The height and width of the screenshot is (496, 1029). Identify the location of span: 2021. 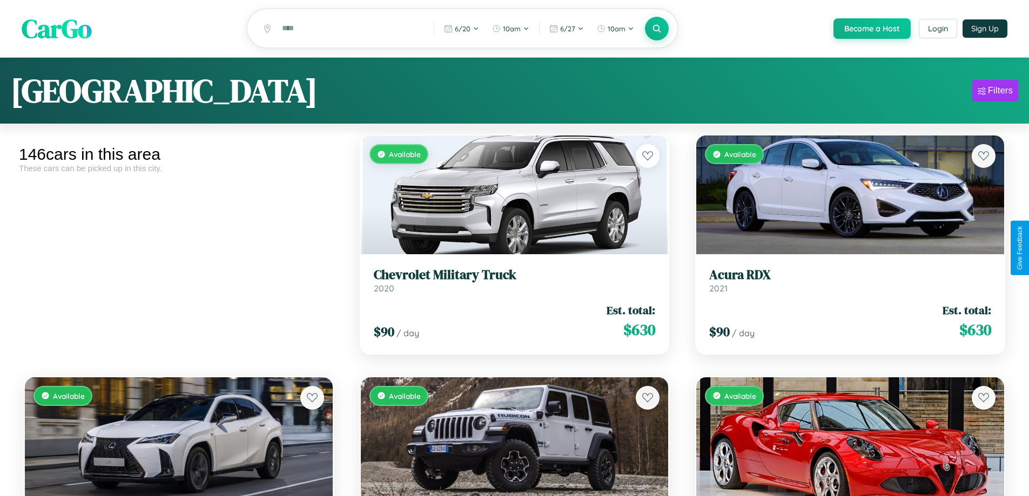
(718, 288).